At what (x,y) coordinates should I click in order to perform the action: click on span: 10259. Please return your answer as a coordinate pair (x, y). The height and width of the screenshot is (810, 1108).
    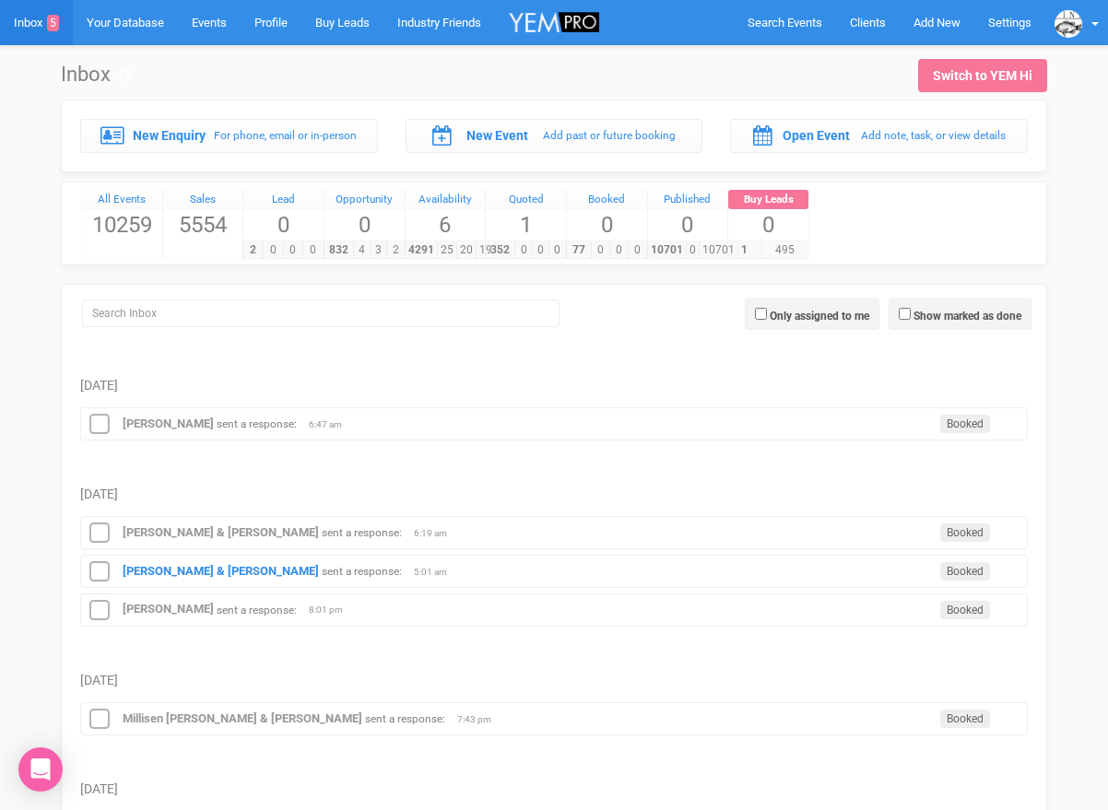
    Looking at the image, I should click on (122, 225).